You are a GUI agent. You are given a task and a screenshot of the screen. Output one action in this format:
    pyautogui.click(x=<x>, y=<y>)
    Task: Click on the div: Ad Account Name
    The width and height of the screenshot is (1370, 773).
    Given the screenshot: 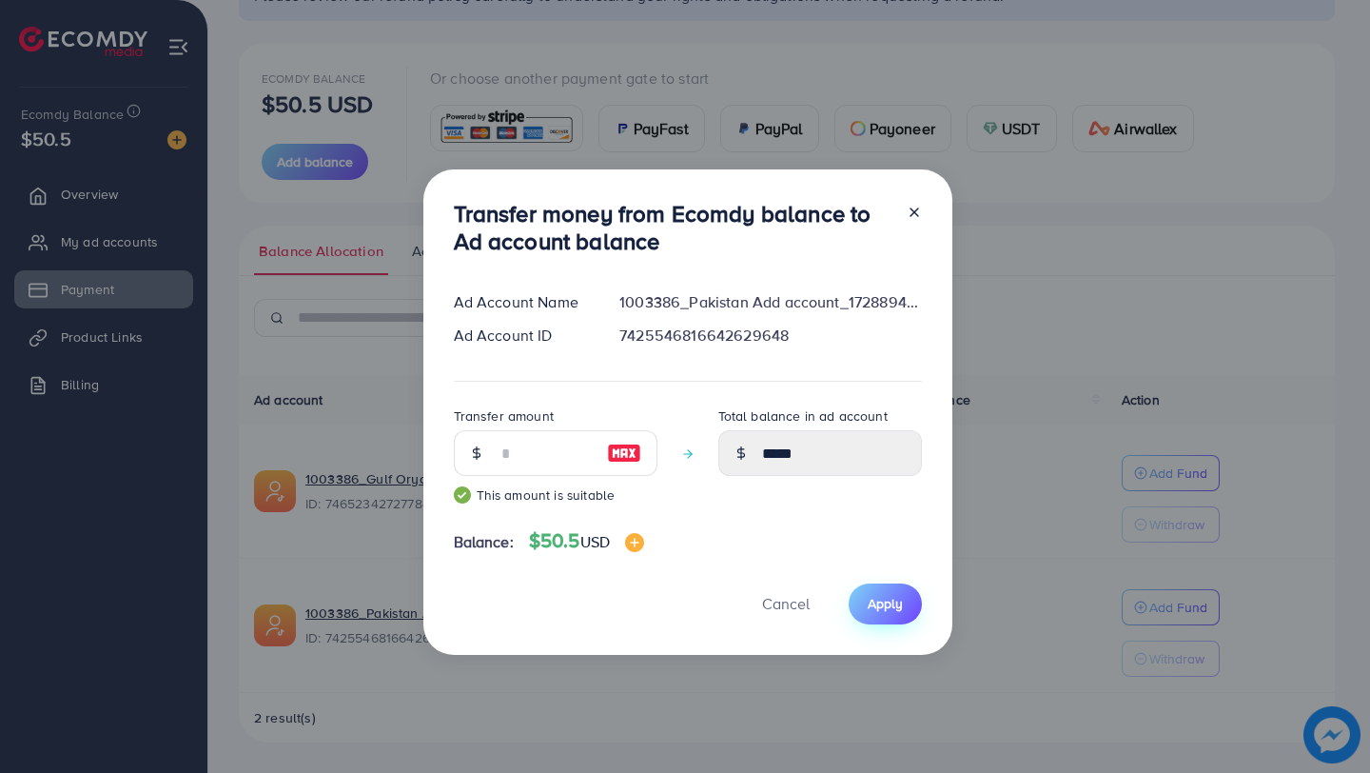 What is the action you would take?
    pyautogui.click(x=521, y=302)
    